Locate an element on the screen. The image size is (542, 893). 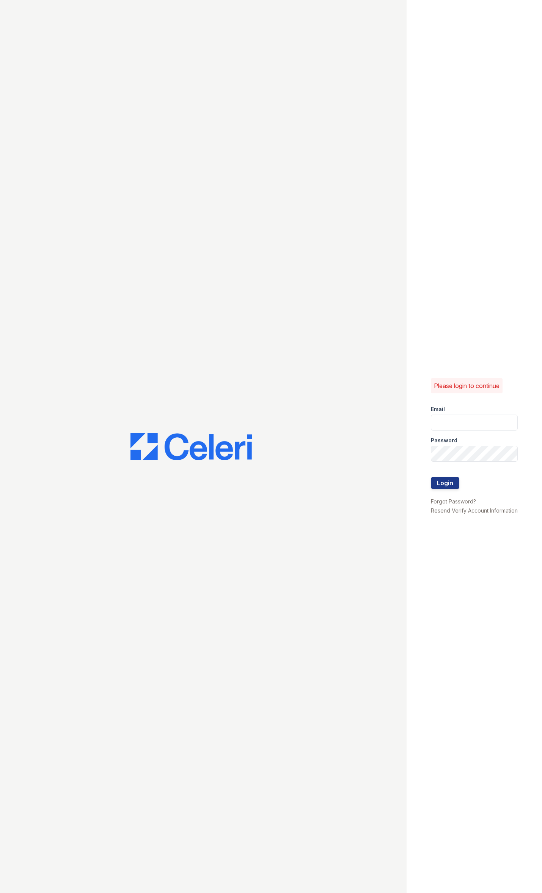
p: Please login to continue is located at coordinates (467, 386).